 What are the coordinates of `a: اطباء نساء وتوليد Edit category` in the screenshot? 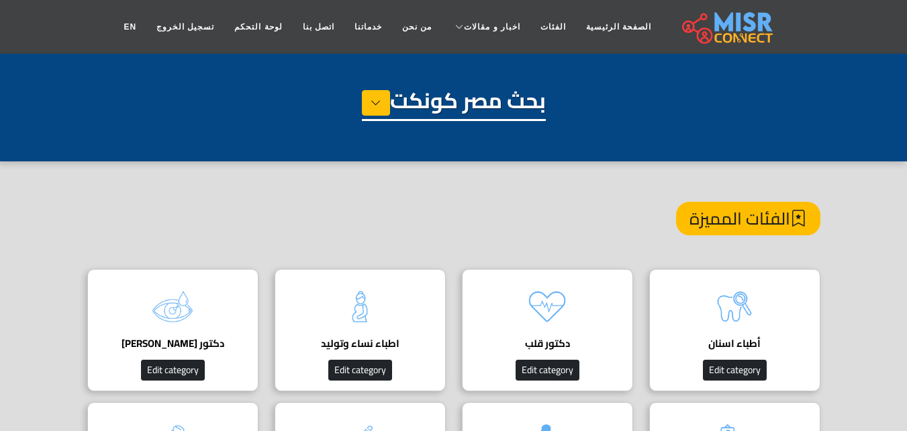 It's located at (360, 330).